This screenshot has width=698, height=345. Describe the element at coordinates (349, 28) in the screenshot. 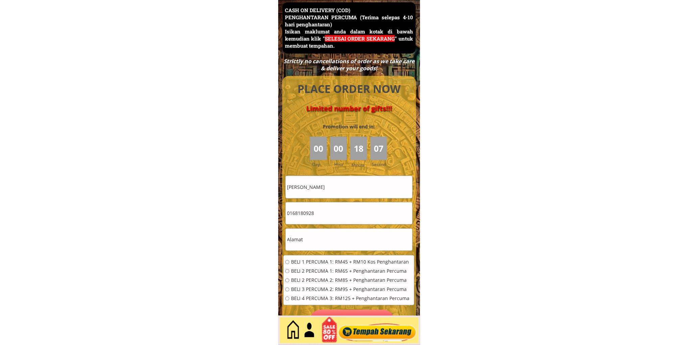

I see `h3: CASH ON DELIVERY (COD) PENGHANTARAN PERCUMA (Terima selepas 4-10 hari penghantaran) Isikan maklum...` at that location.